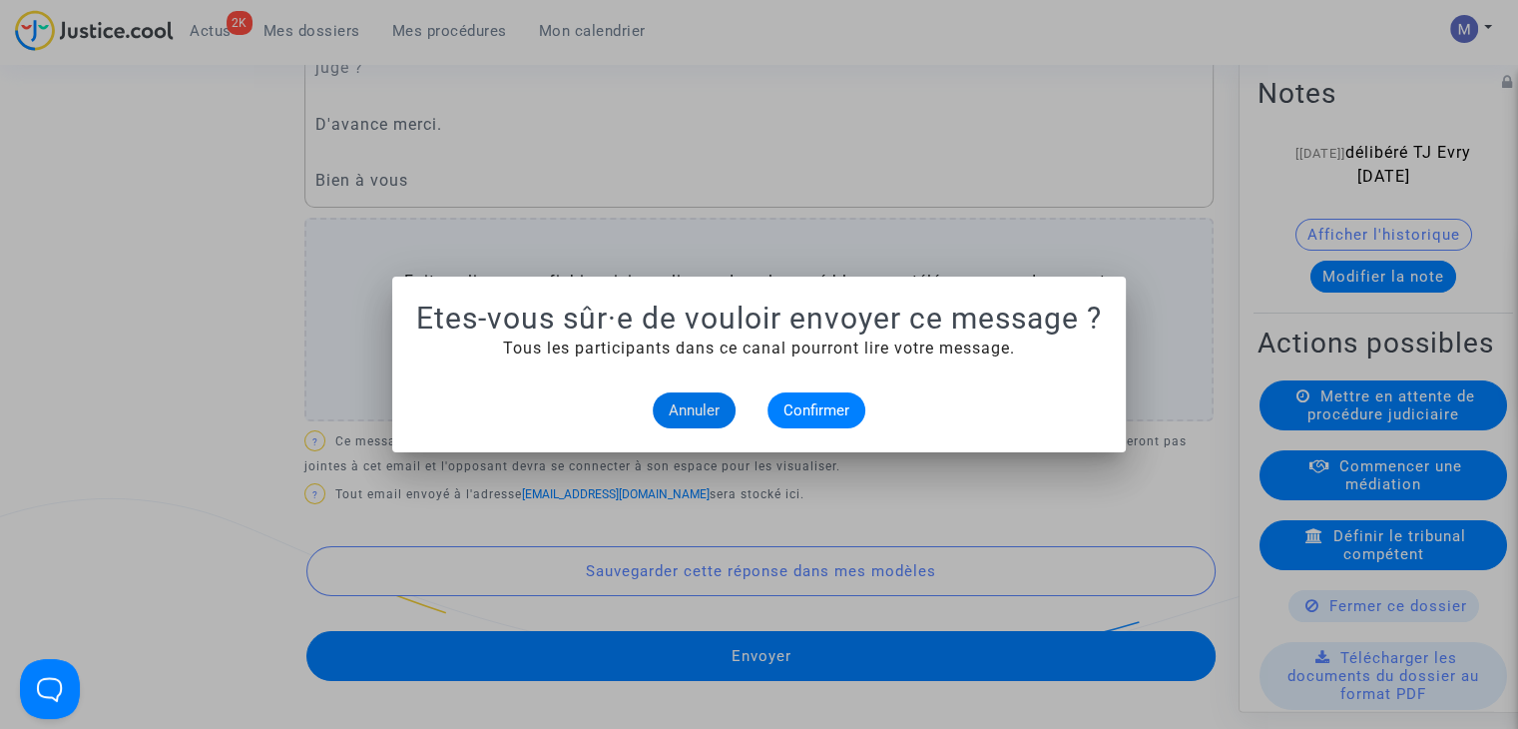 The height and width of the screenshot is (729, 1518). I want to click on span: Tous les participants dans ce canal pourront lire votre message., so click(759, 347).